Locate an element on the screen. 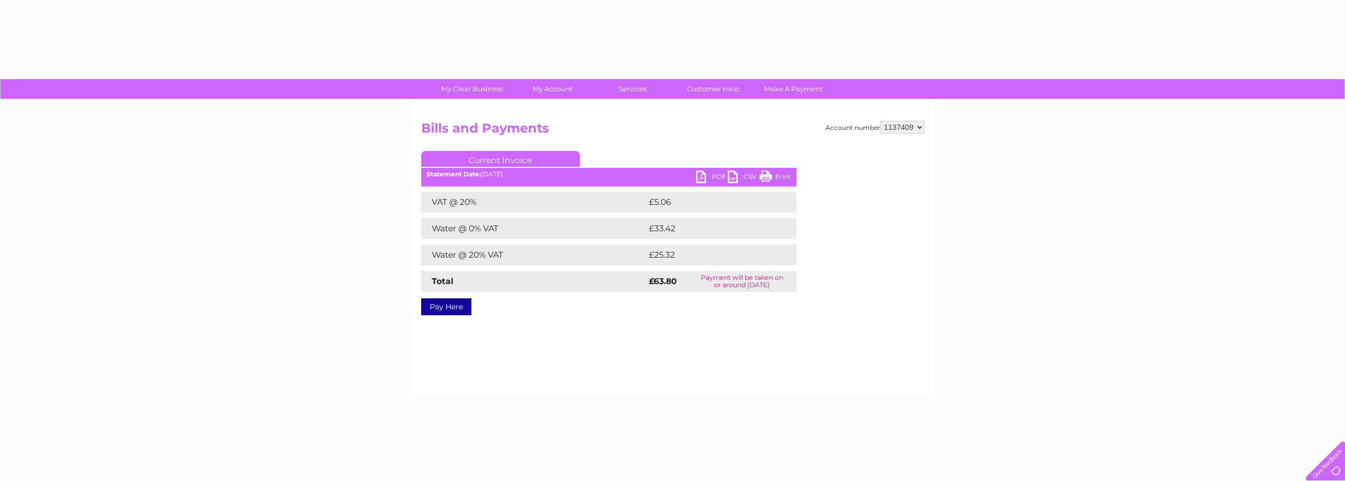  a: PDF is located at coordinates (712, 178).